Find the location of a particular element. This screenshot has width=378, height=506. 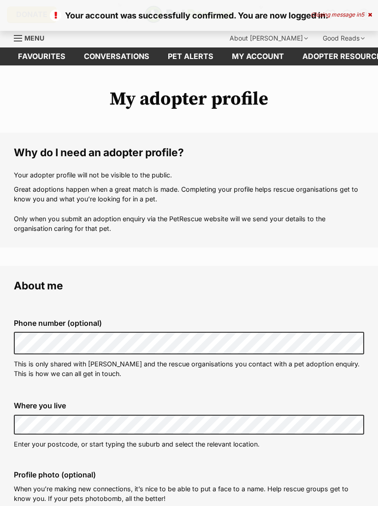

div: Good Reads is located at coordinates (343, 38).